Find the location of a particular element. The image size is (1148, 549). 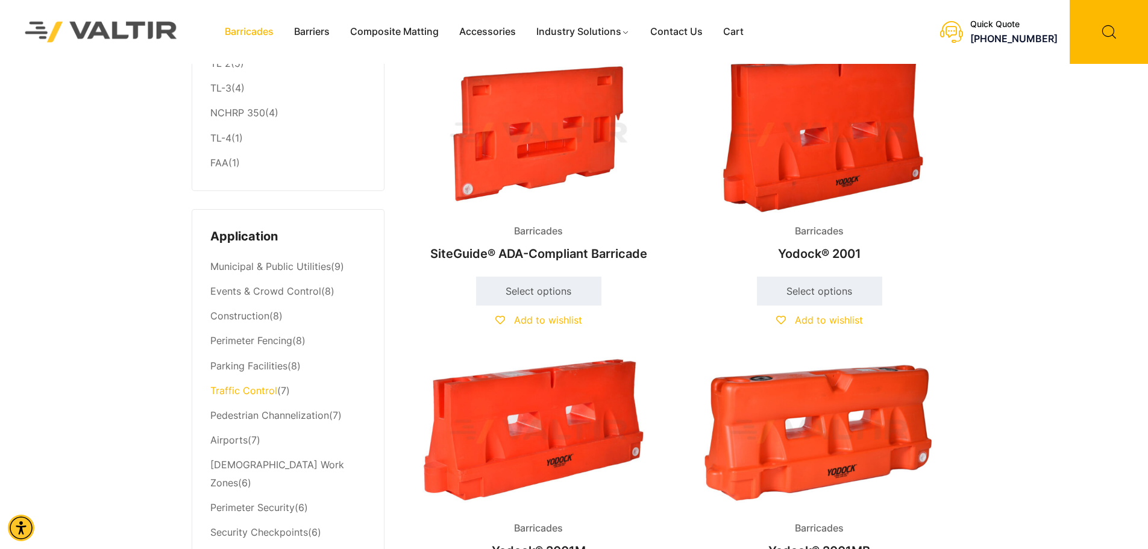

a: Accessories is located at coordinates (488, 32).